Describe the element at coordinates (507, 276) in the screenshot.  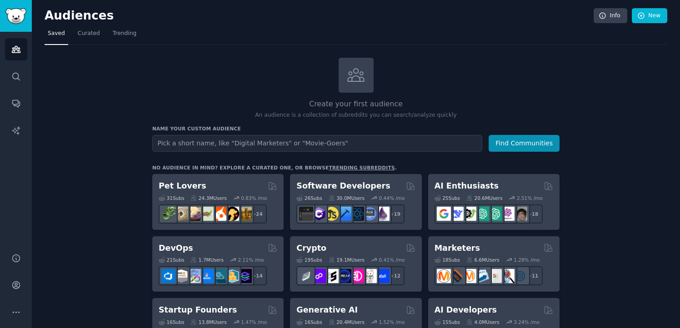
I see `img: MarketingResearch` at that location.